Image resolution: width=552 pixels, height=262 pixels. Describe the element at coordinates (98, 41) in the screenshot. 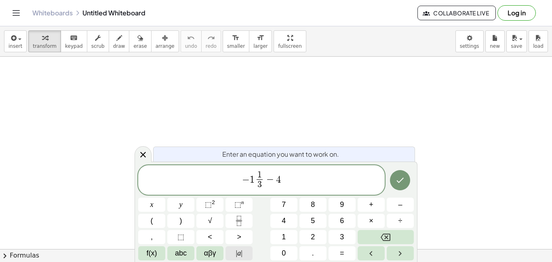

I see `button: scrub` at that location.